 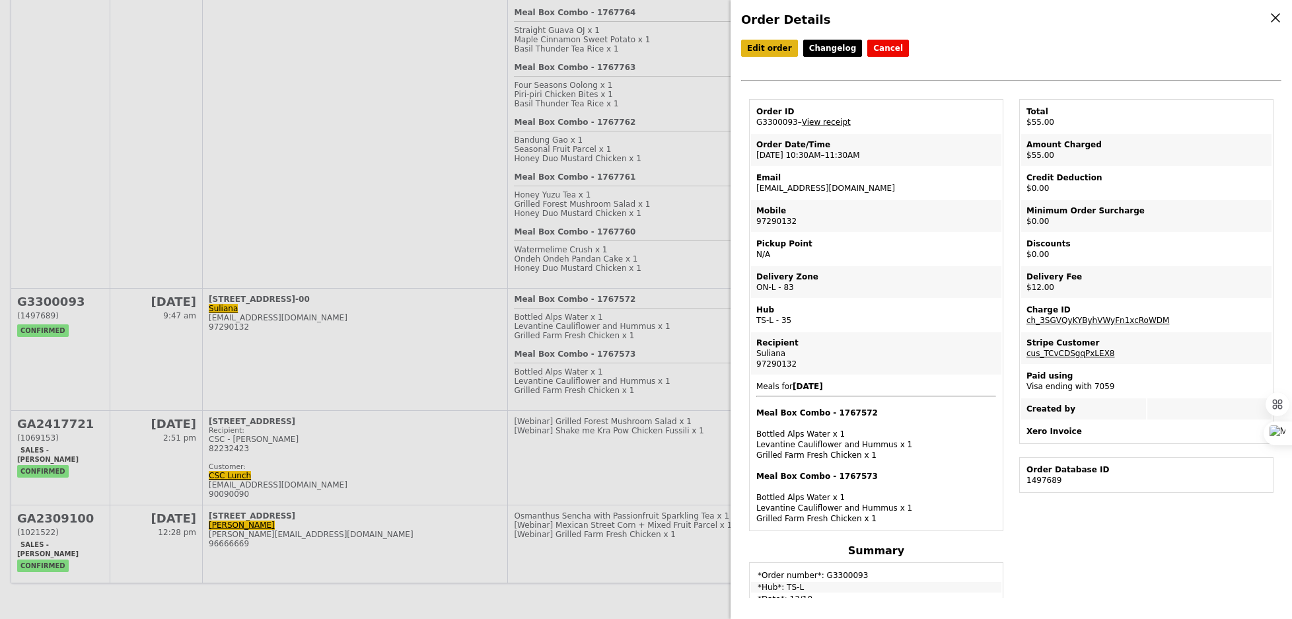 What do you see at coordinates (770, 48) in the screenshot?
I see `a: Edit order` at bounding box center [770, 48].